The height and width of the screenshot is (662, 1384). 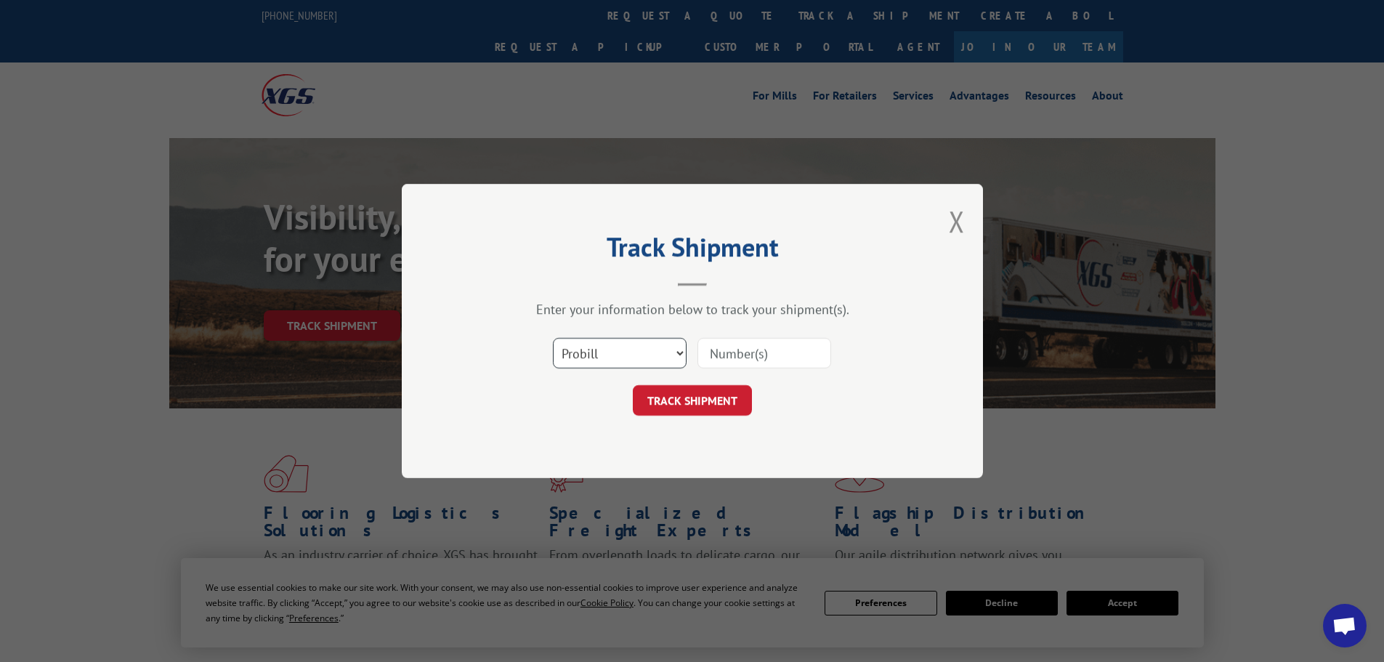 What do you see at coordinates (692, 400) in the screenshot?
I see `button: TRACK SHIPMENT` at bounding box center [692, 400].